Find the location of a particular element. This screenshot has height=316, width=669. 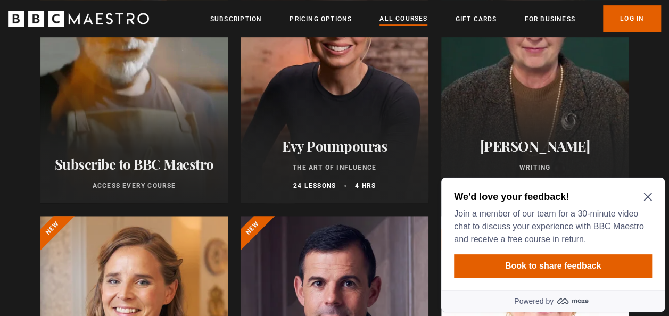

a: Powered by maze is located at coordinates (116, 128).